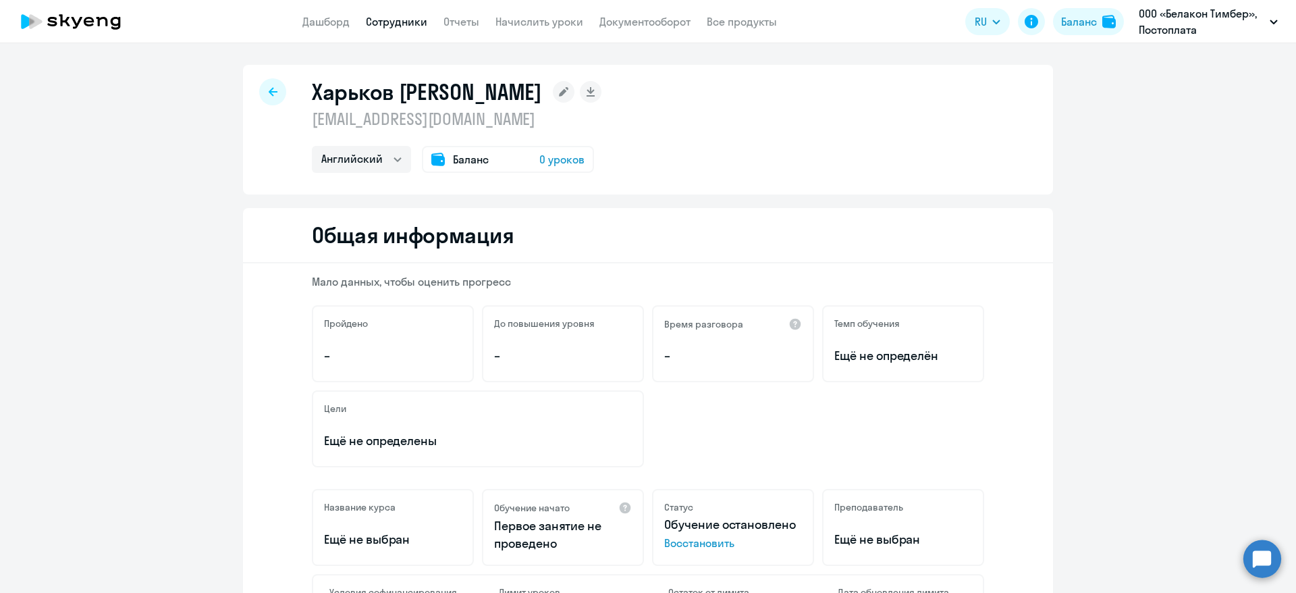 The height and width of the screenshot is (593, 1296). Describe the element at coordinates (679, 507) in the screenshot. I see `h5: Статус` at that location.